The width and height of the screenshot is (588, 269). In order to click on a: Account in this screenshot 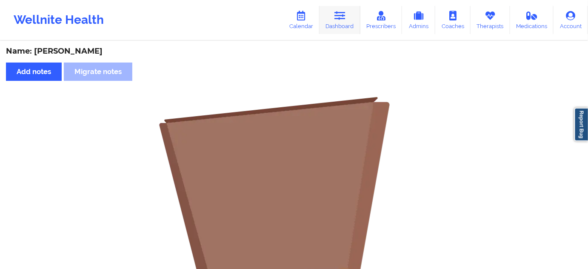, I will do `click(571, 20)`.